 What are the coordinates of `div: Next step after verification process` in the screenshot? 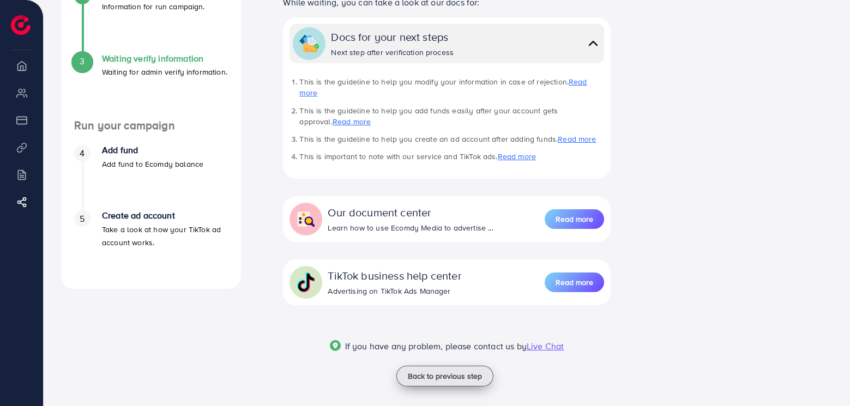 It's located at (392, 52).